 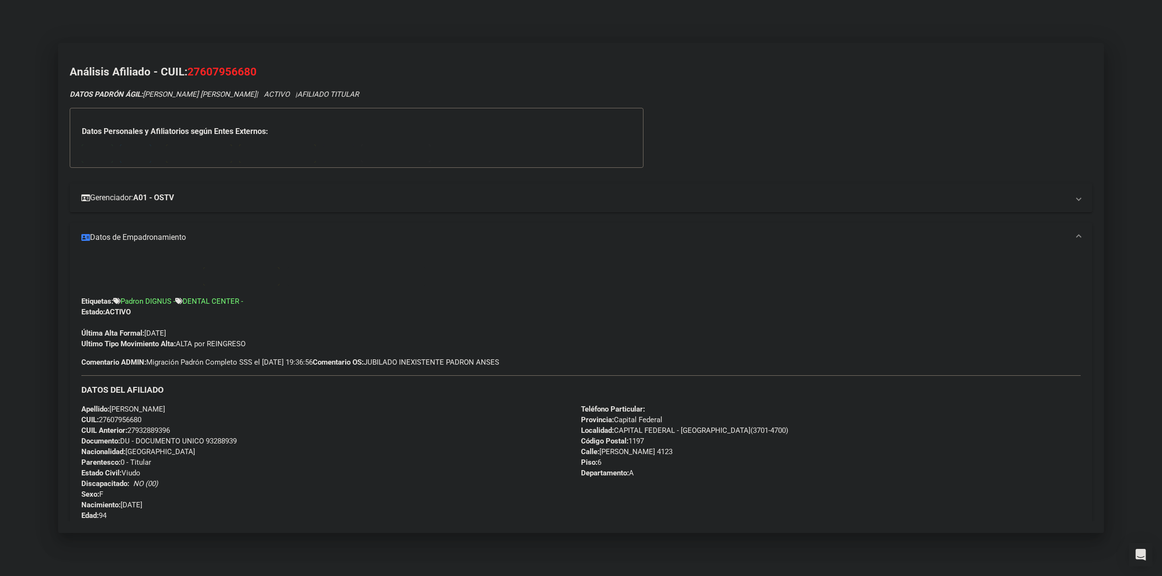 I want to click on strong: DATOS PADRÓN ÁGIL:, so click(x=106, y=94).